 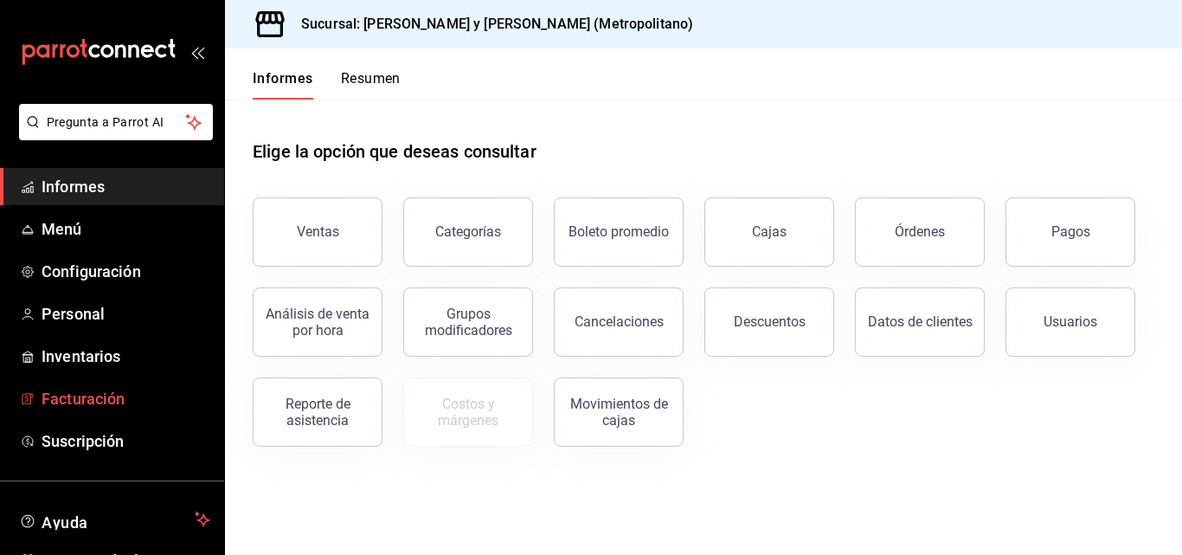 What do you see at coordinates (468, 412) in the screenshot?
I see `button: Contrata inventarios para ver este informe` at bounding box center [468, 412].